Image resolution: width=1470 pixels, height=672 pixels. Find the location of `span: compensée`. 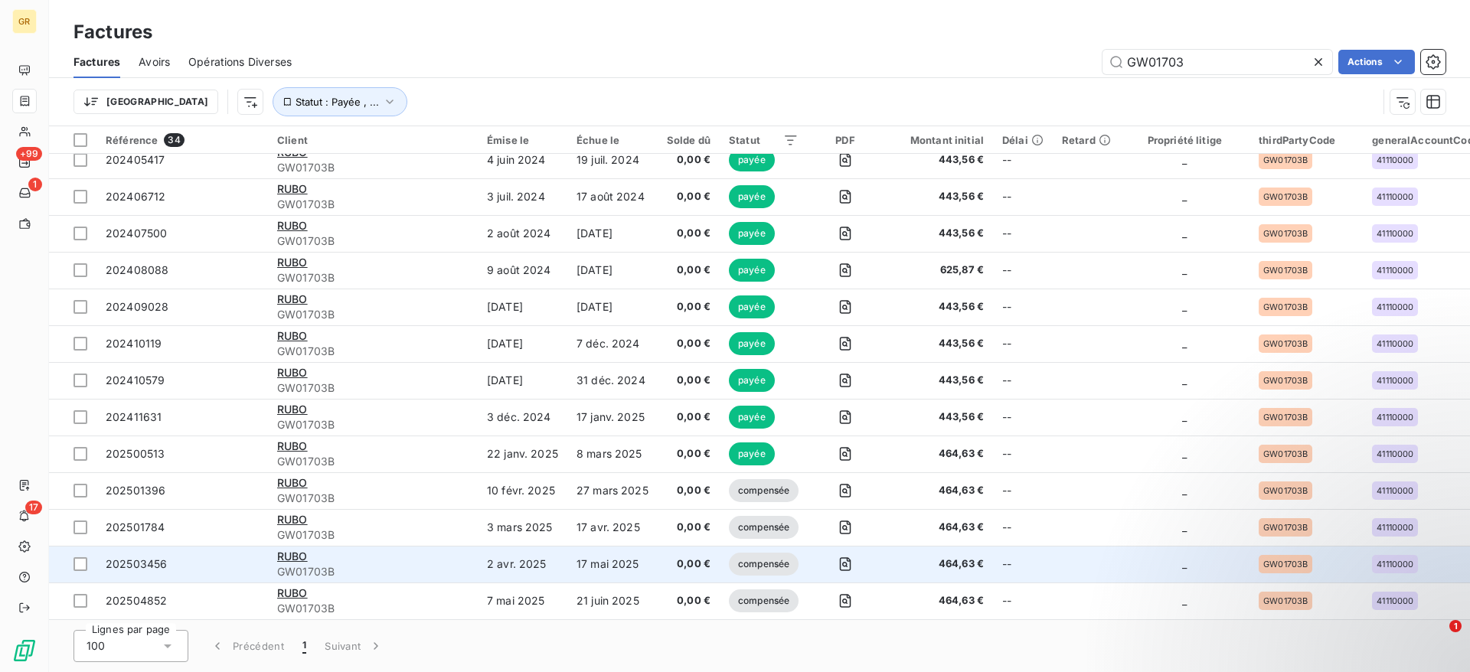

span: compensée is located at coordinates (763, 601).